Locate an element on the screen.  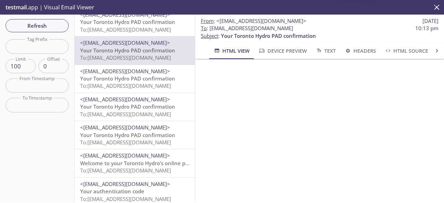
span: 10:13 pm is located at coordinates (427, 28).